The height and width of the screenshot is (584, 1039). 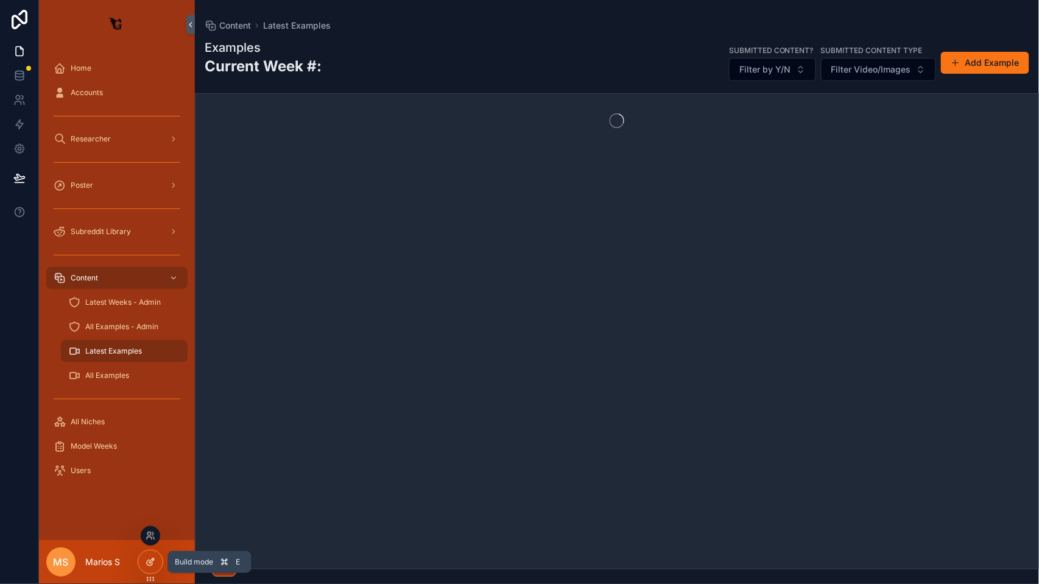 What do you see at coordinates (117, 93) in the screenshot?
I see `a: Accounts` at bounding box center [117, 93].